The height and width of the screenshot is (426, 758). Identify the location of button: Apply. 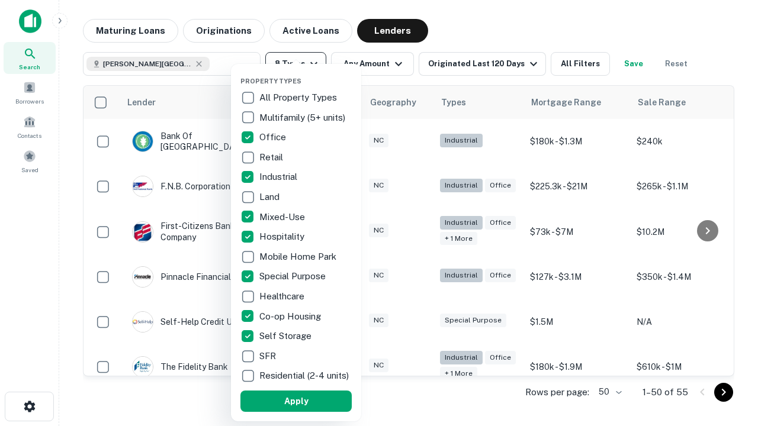
(296, 401).